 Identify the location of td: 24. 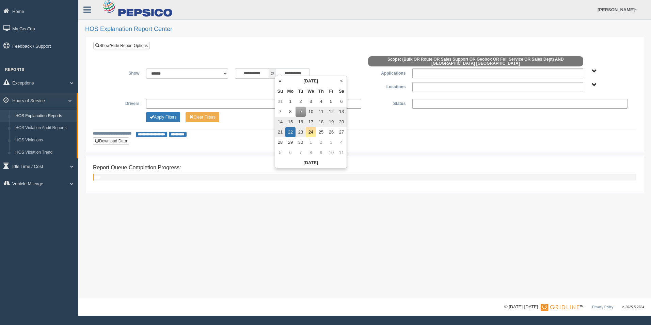
(311, 132).